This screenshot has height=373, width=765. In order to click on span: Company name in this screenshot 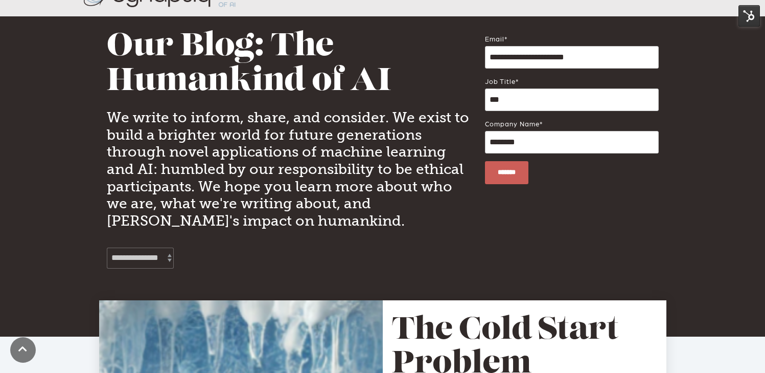, I will do `click(512, 123)`.